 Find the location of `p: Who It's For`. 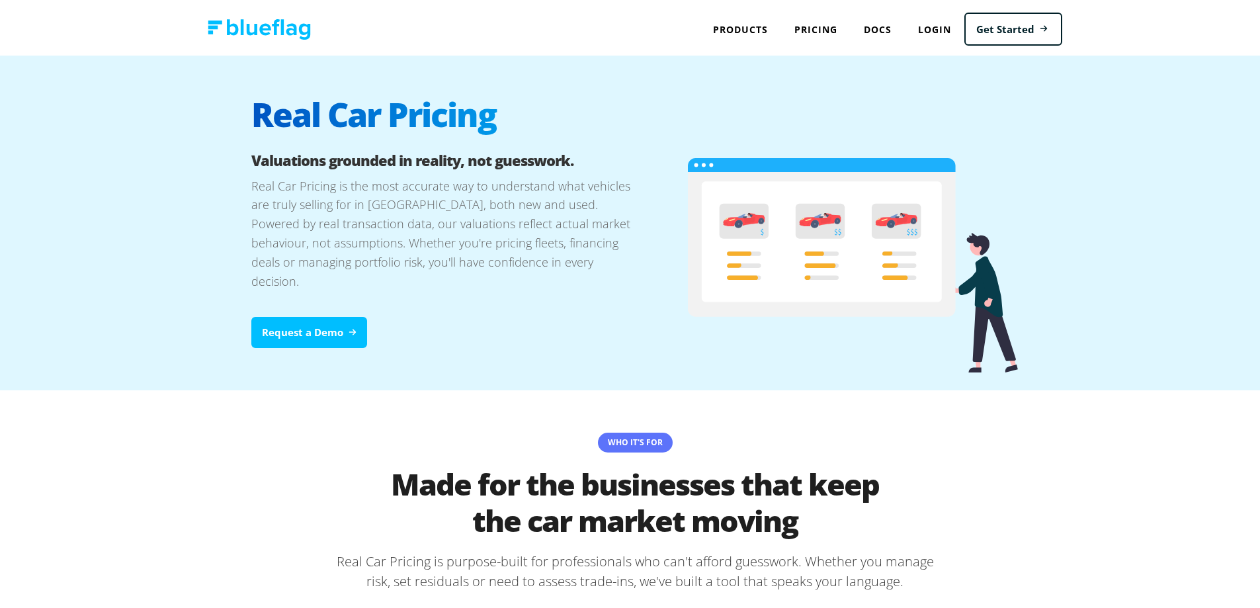

p: Who It's For is located at coordinates (635, 440).